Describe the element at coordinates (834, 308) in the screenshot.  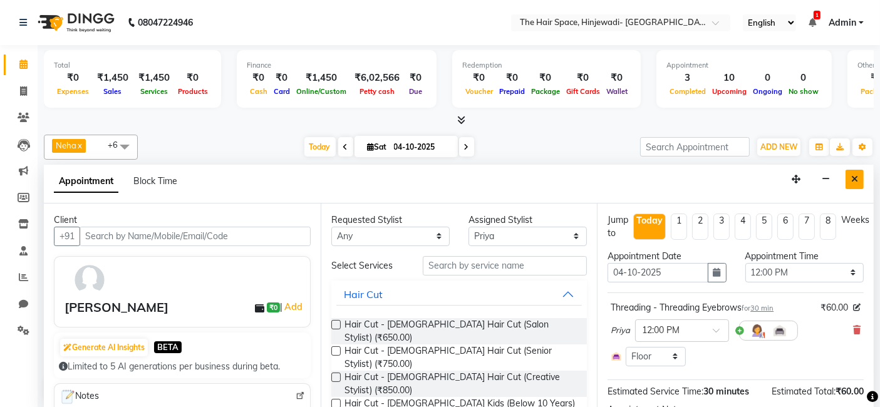
I see `span: ₹60.00` at that location.